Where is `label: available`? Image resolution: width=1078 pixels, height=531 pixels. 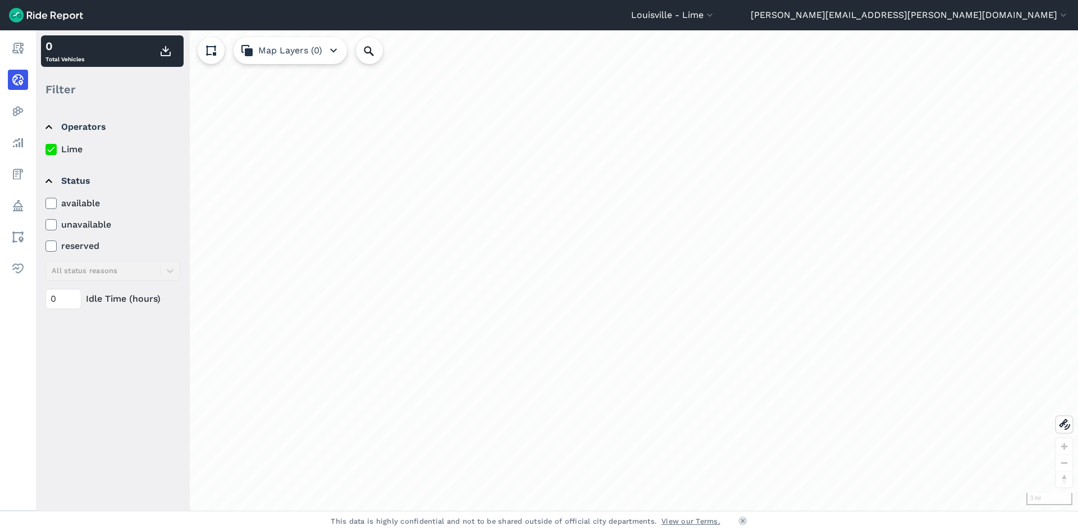
label: available is located at coordinates (113, 203).